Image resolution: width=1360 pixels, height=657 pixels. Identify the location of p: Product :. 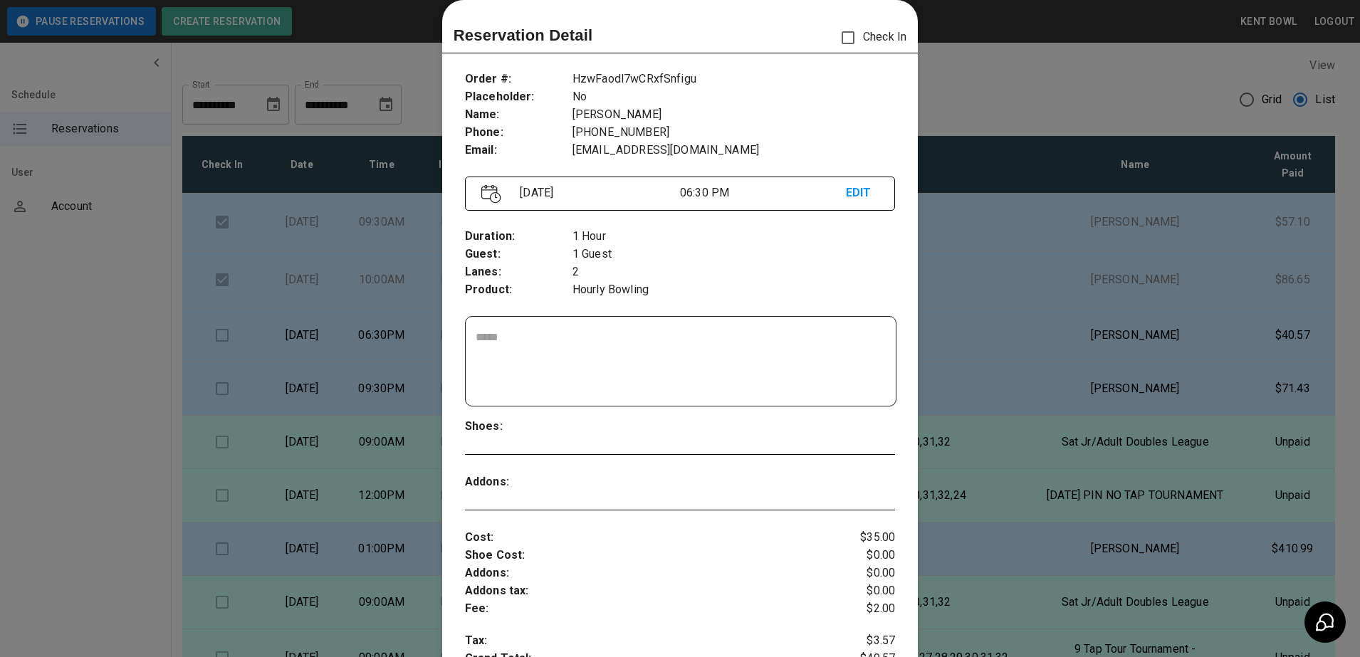
(518, 290).